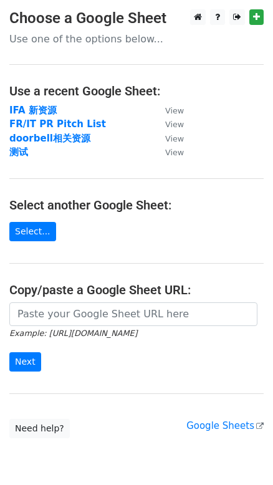 Image resolution: width=273 pixels, height=485 pixels. I want to click on input: Paste your Google Sheet URL here, so click(133, 314).